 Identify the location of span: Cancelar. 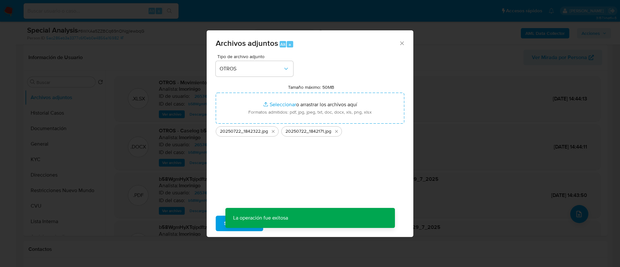
(284, 223).